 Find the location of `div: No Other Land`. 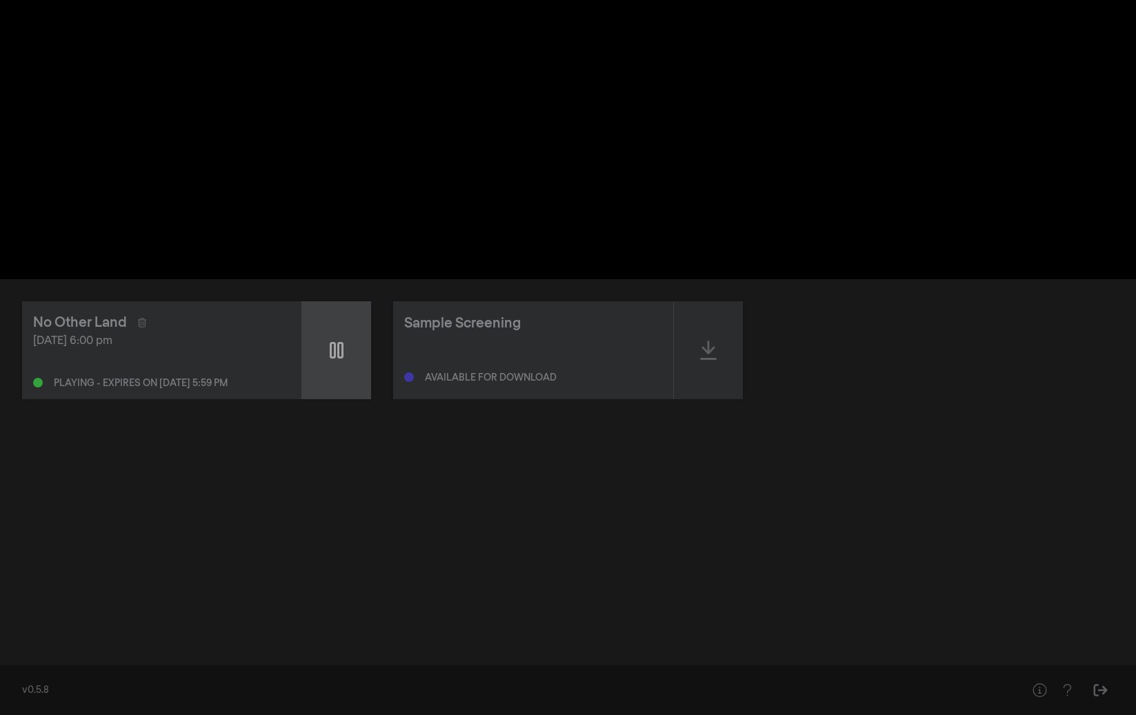

div: No Other Land is located at coordinates (80, 323).